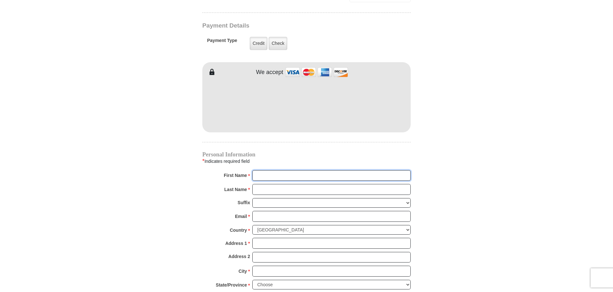 Image resolution: width=613 pixels, height=292 pixels. What do you see at coordinates (270, 72) in the screenshot?
I see `h4: We accept` at bounding box center [270, 72].